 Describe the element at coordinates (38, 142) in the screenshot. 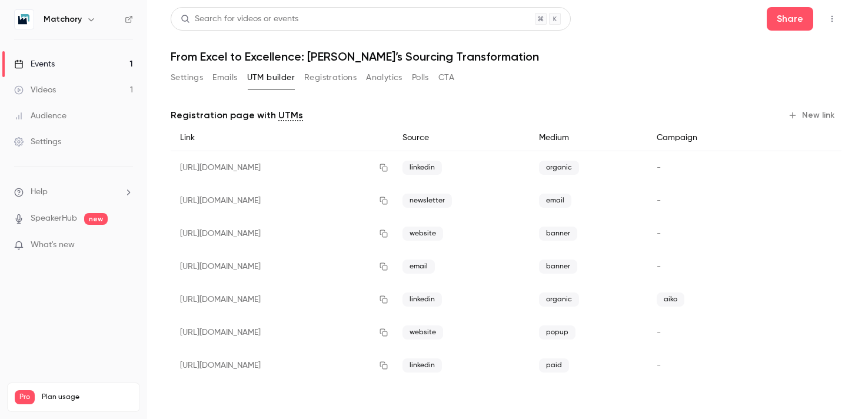

I see `div: Settings` at that location.